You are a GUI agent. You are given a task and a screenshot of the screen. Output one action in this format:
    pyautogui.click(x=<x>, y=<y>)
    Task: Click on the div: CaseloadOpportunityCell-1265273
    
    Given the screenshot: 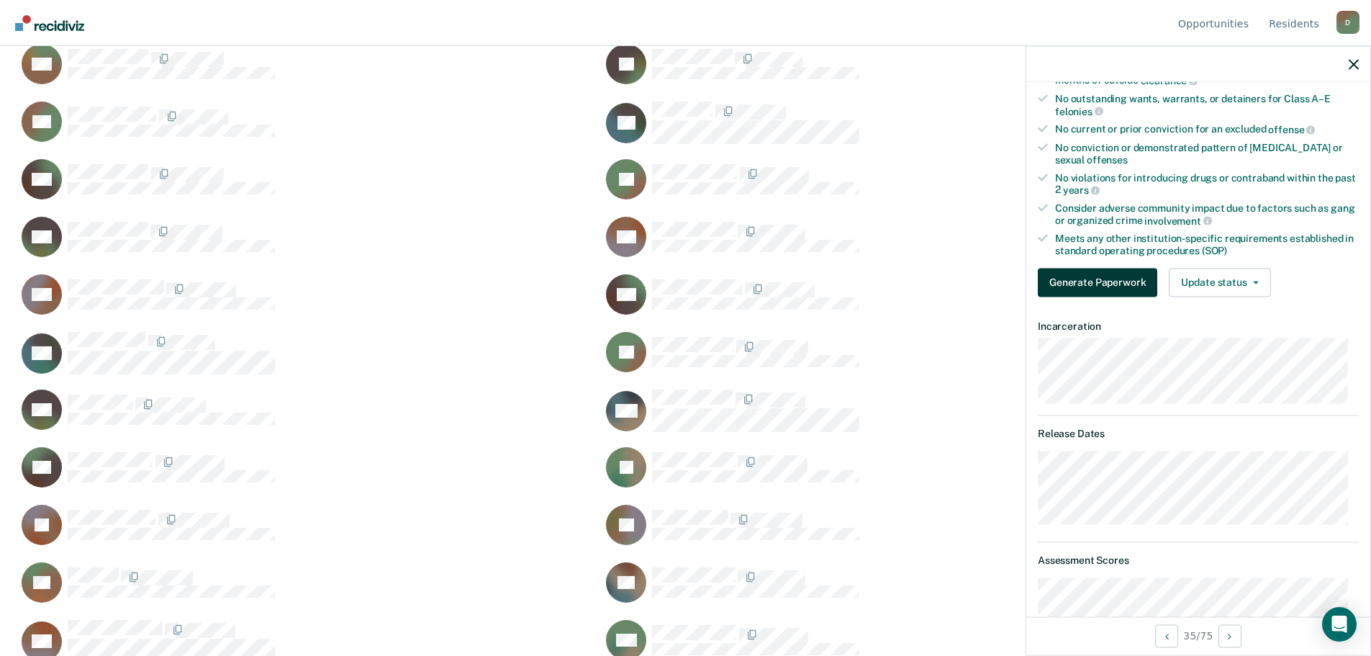 What is the action you would take?
    pyautogui.click(x=894, y=360)
    